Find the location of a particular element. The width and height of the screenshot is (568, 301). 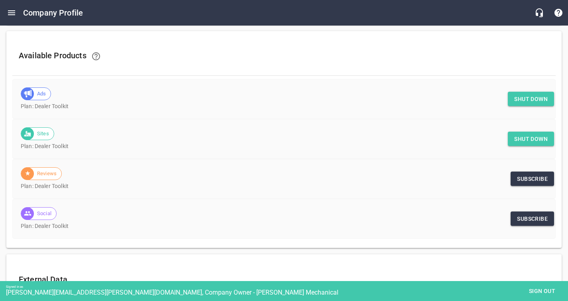

div: Social is located at coordinates (39, 213).